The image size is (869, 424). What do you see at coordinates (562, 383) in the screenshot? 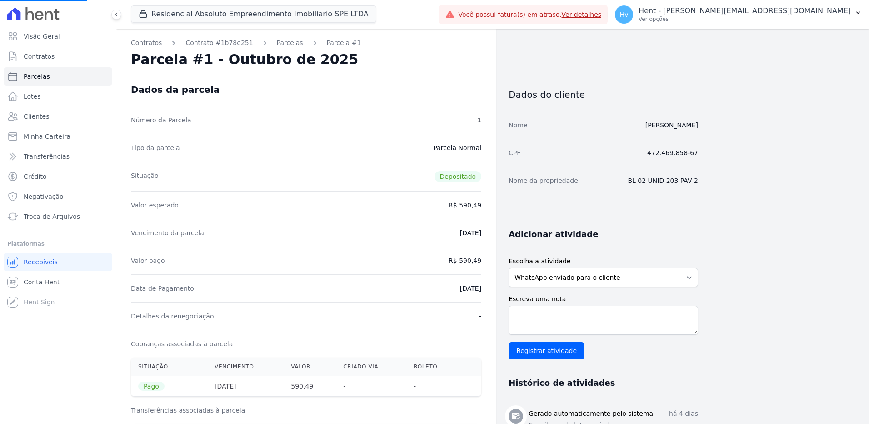
I see `h3: Histórico de atividades` at bounding box center [562, 383].